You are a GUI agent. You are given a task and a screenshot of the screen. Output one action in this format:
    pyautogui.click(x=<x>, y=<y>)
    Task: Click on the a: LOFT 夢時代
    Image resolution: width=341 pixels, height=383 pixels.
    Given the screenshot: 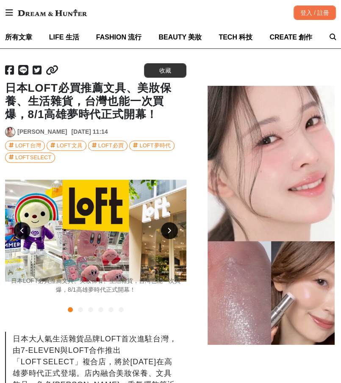 What is the action you would take?
    pyautogui.click(x=152, y=145)
    